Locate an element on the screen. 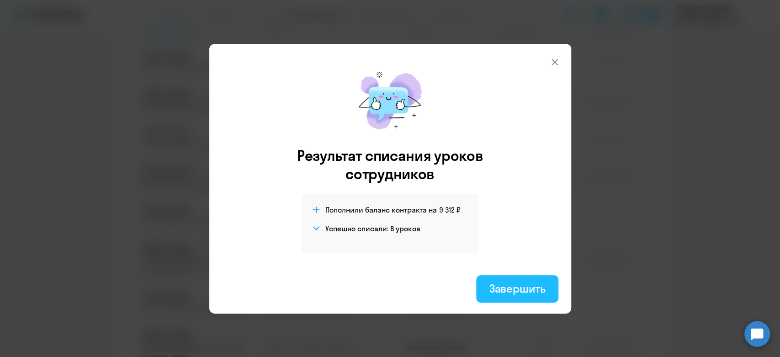  img: mirage-message.png is located at coordinates (390, 101).